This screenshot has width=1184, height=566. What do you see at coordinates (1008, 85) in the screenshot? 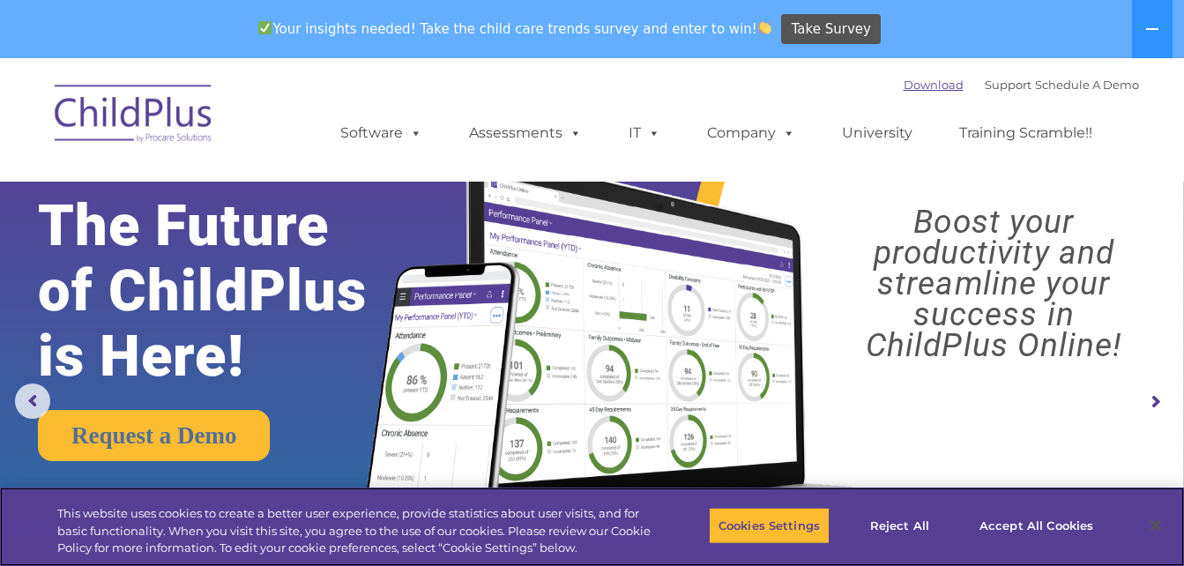
I see `a: Support` at bounding box center [1008, 85].